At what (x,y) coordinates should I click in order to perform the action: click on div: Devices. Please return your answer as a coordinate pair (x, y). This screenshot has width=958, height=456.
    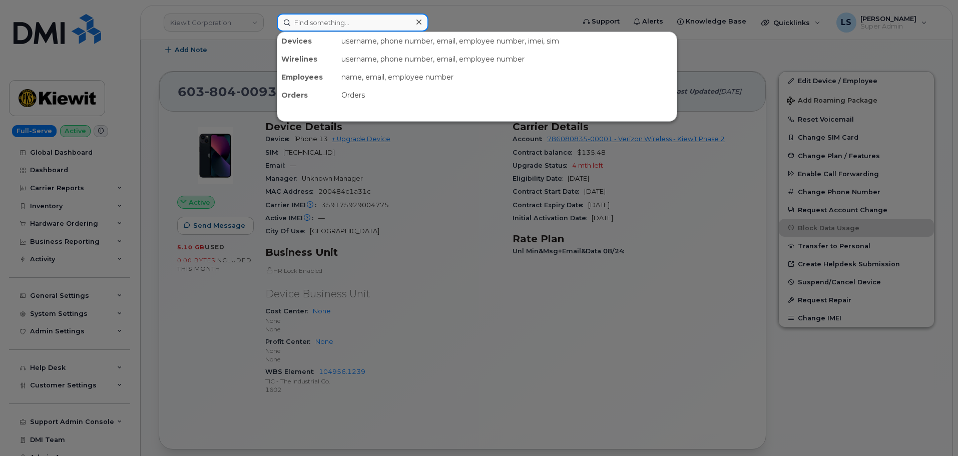
    Looking at the image, I should click on (307, 41).